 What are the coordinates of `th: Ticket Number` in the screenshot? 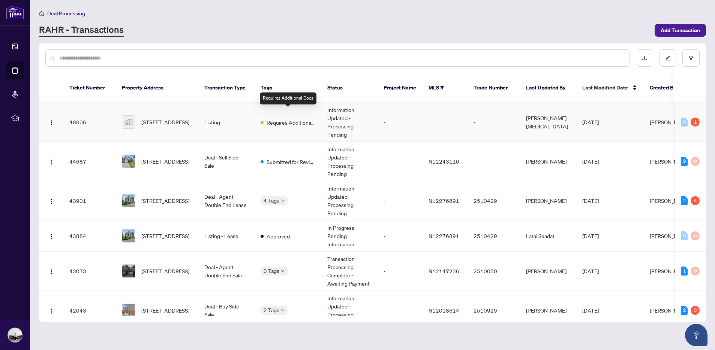 It's located at (90, 88).